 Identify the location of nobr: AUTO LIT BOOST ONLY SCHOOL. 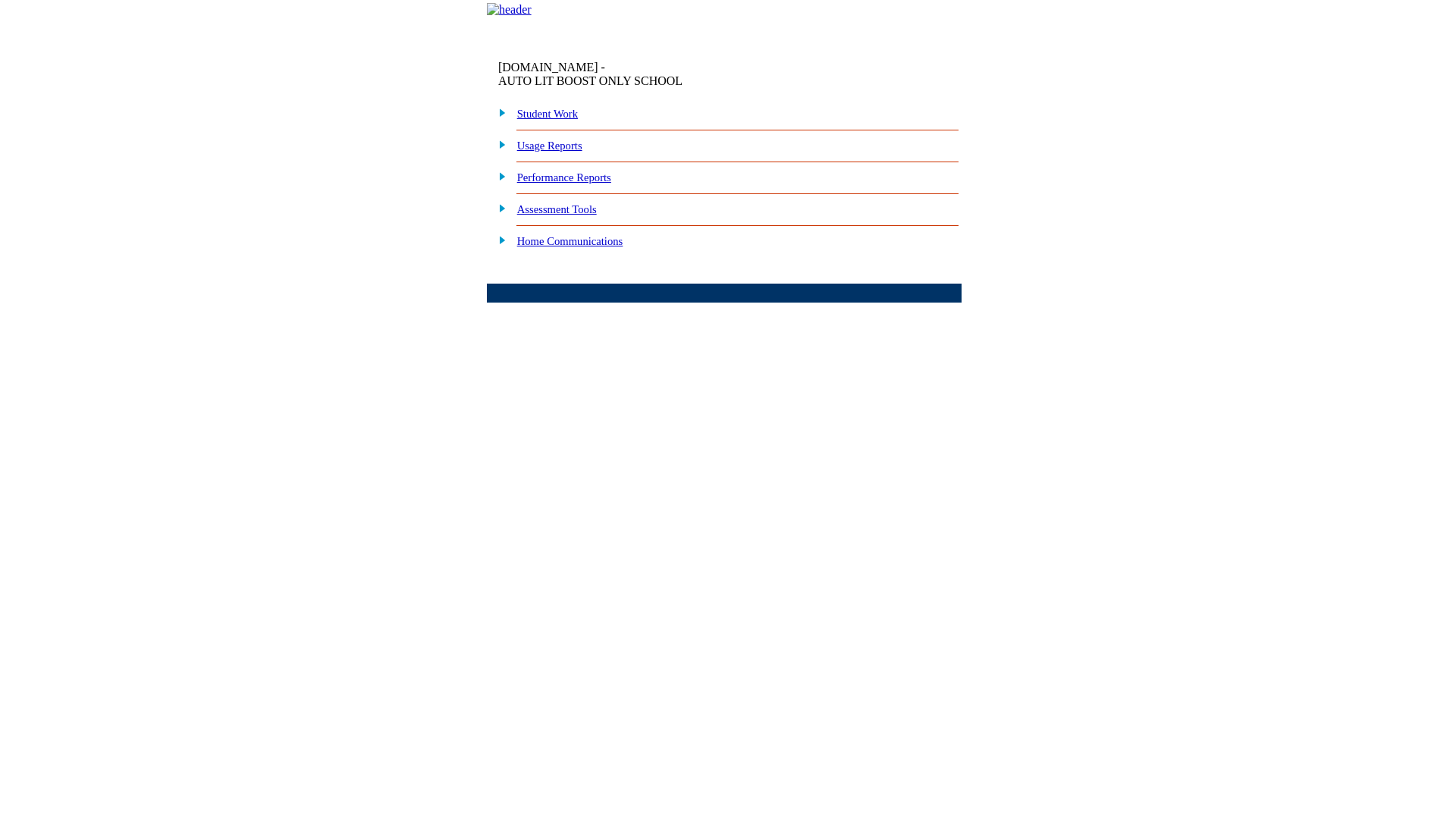
(590, 81).